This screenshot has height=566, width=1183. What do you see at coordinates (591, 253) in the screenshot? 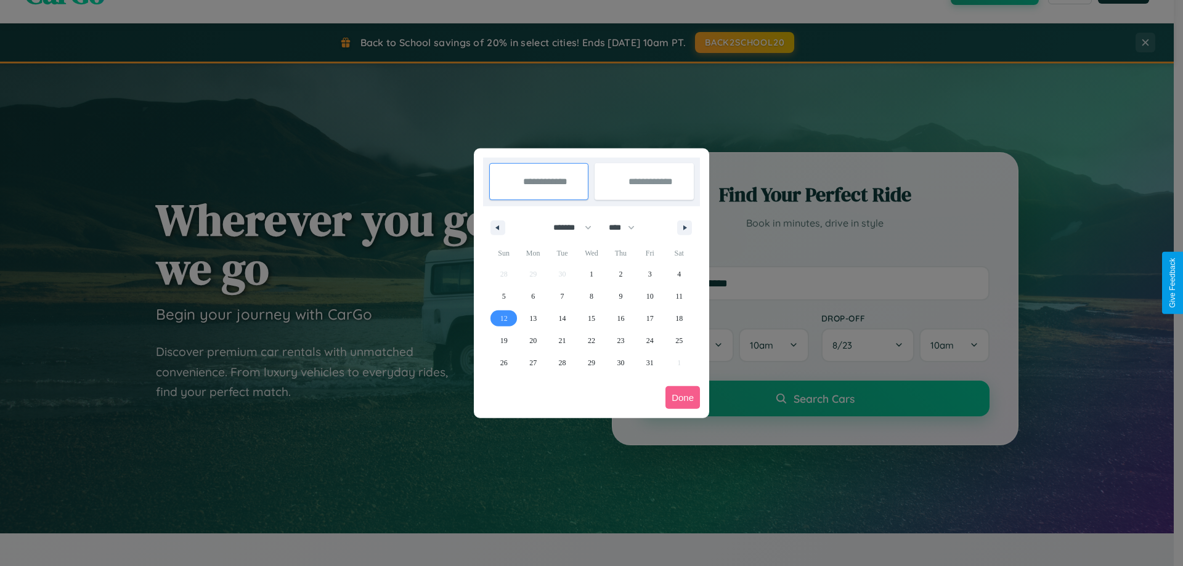
I see `span: Wed` at bounding box center [591, 253].